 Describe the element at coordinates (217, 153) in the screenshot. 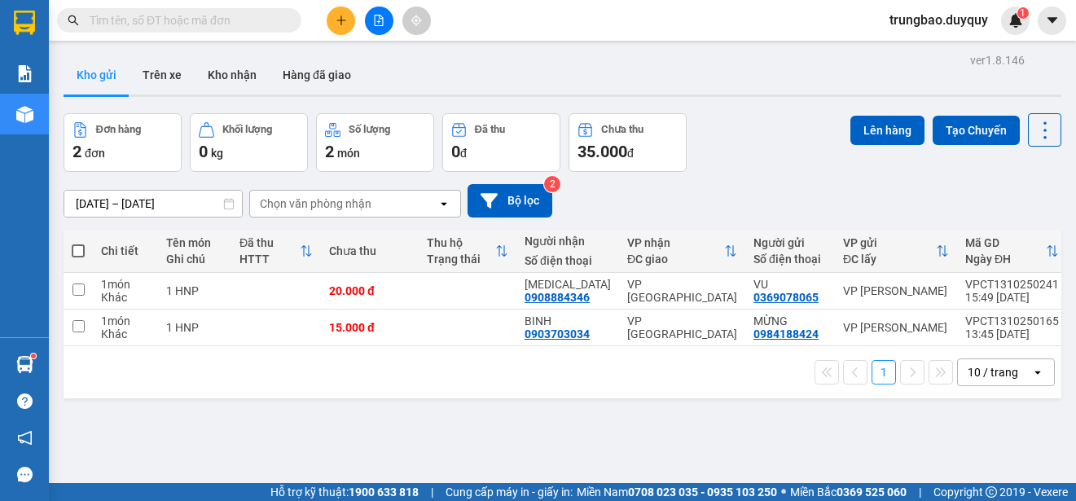

I see `span: kg` at that location.